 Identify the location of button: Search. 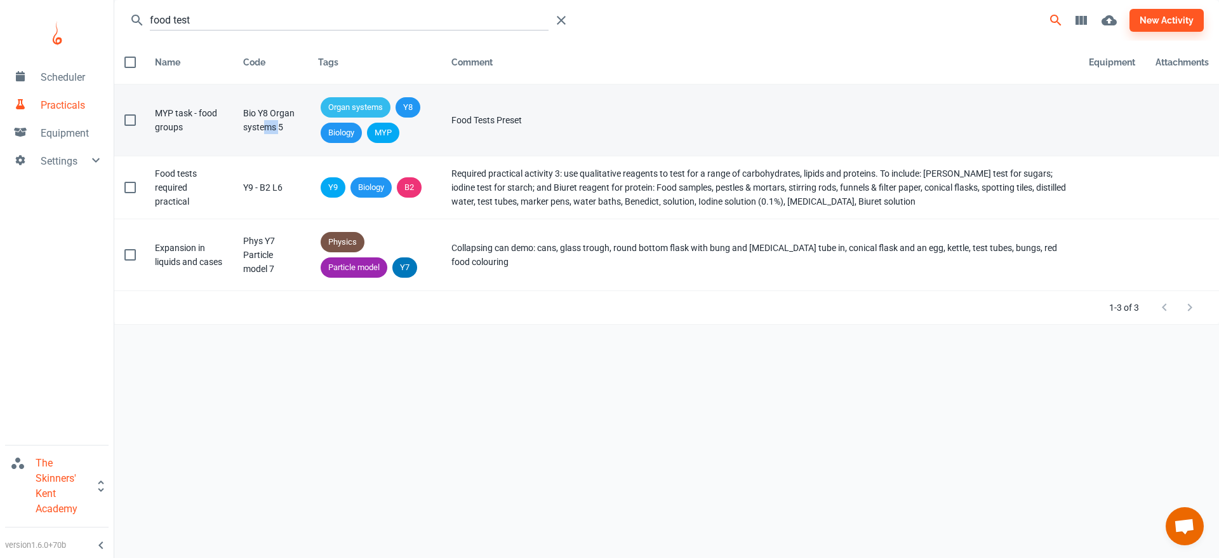
(1056, 20).